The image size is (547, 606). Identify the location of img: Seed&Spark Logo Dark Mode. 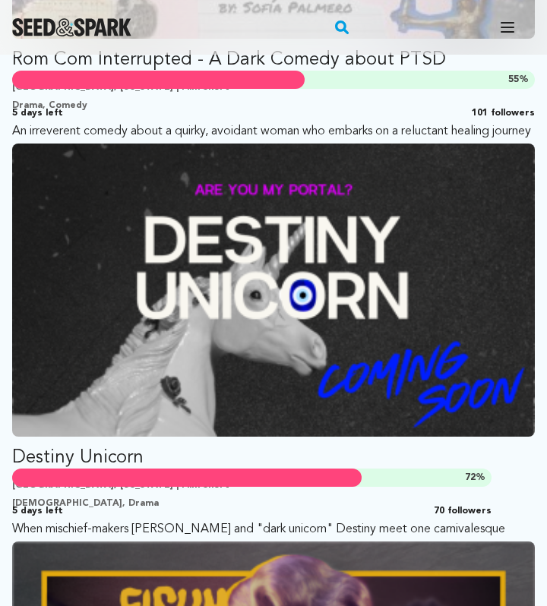
(71, 27).